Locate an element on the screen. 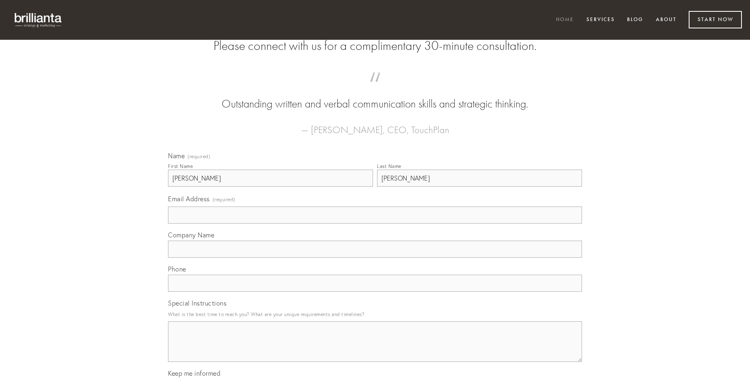 This screenshot has height=381, width=750. a: Blog is located at coordinates (635, 20).